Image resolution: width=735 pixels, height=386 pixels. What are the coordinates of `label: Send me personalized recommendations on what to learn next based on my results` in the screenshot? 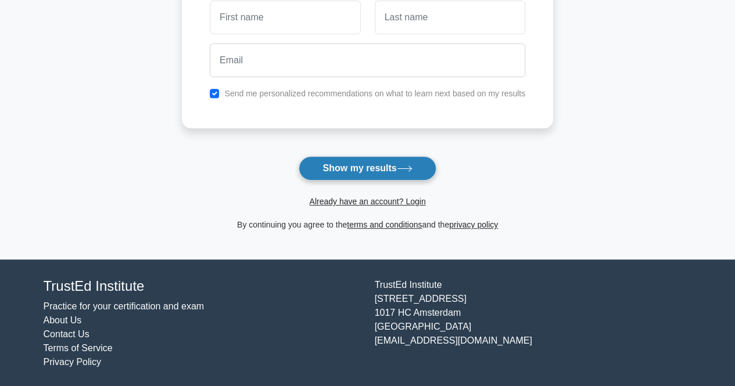 It's located at (375, 93).